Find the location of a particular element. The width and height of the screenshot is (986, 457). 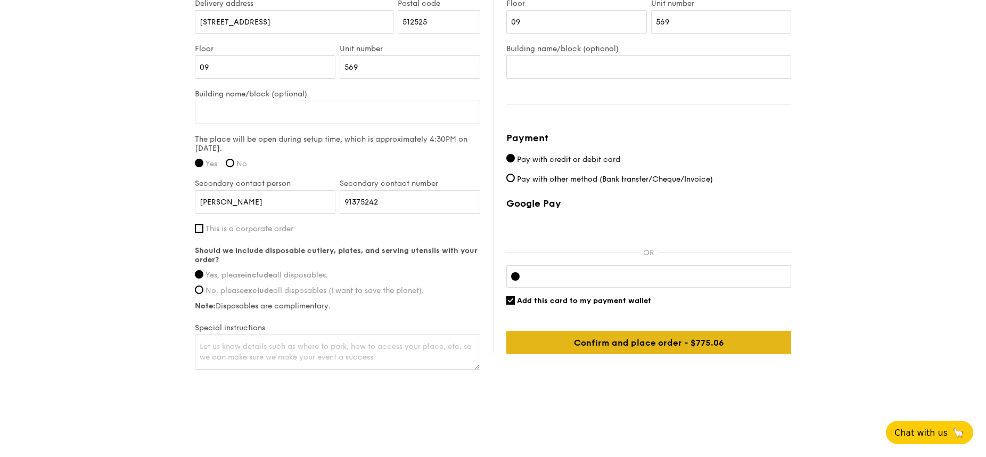

strong: include is located at coordinates (259, 275).